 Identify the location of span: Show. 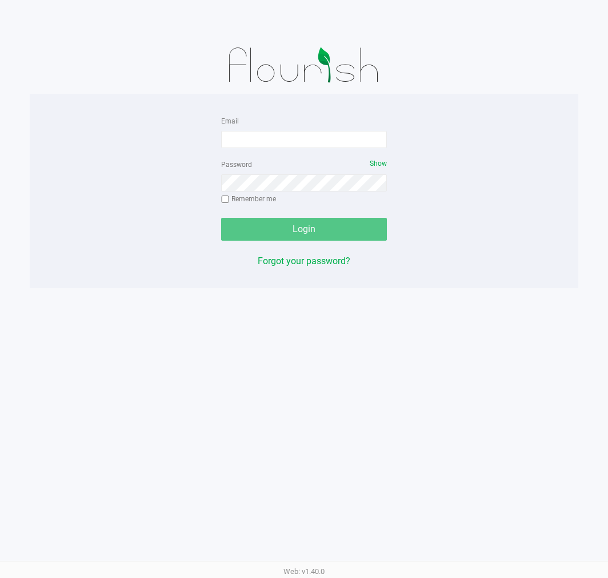
(379, 164).